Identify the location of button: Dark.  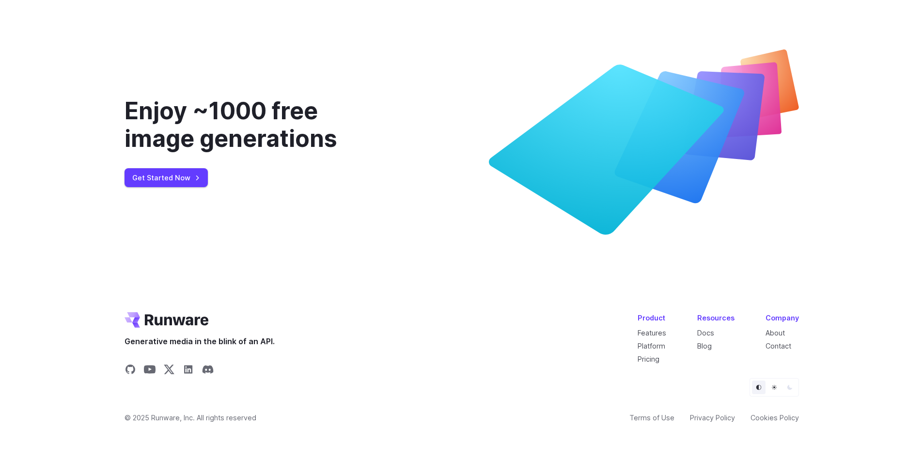
(789, 387).